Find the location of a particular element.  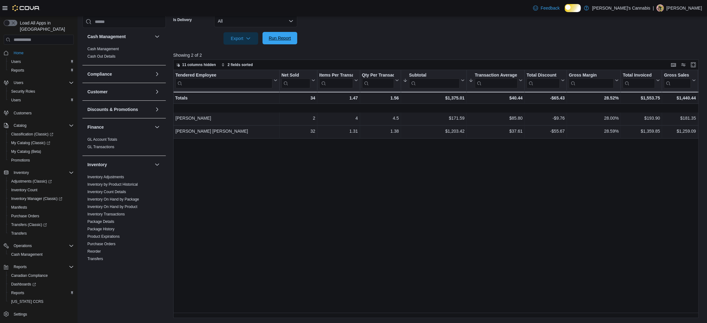

button: Purchase Orders is located at coordinates (41, 216).